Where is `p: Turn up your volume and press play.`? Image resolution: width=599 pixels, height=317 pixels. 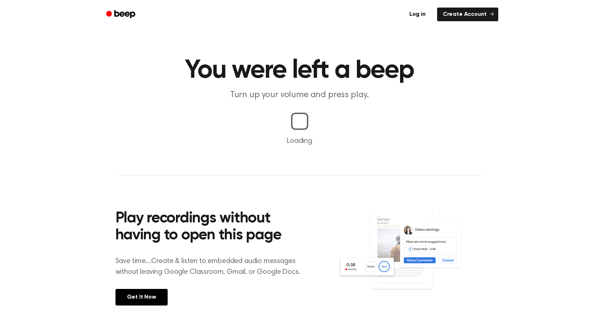 p: Turn up your volume and press play. is located at coordinates (300, 95).